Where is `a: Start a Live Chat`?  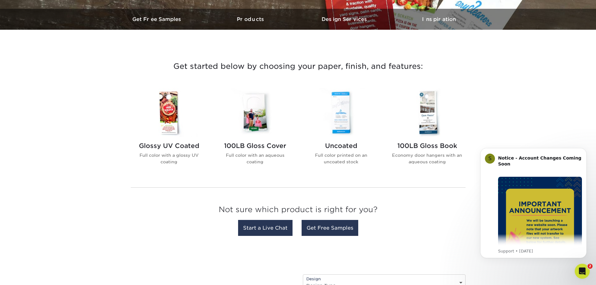
a: Start a Live Chat is located at coordinates (265, 228).